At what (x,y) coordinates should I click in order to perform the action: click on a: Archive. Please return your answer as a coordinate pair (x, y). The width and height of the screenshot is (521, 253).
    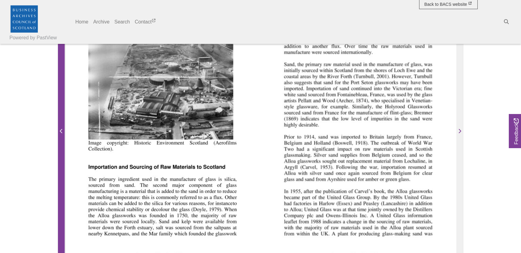
    Looking at the image, I should click on (101, 22).